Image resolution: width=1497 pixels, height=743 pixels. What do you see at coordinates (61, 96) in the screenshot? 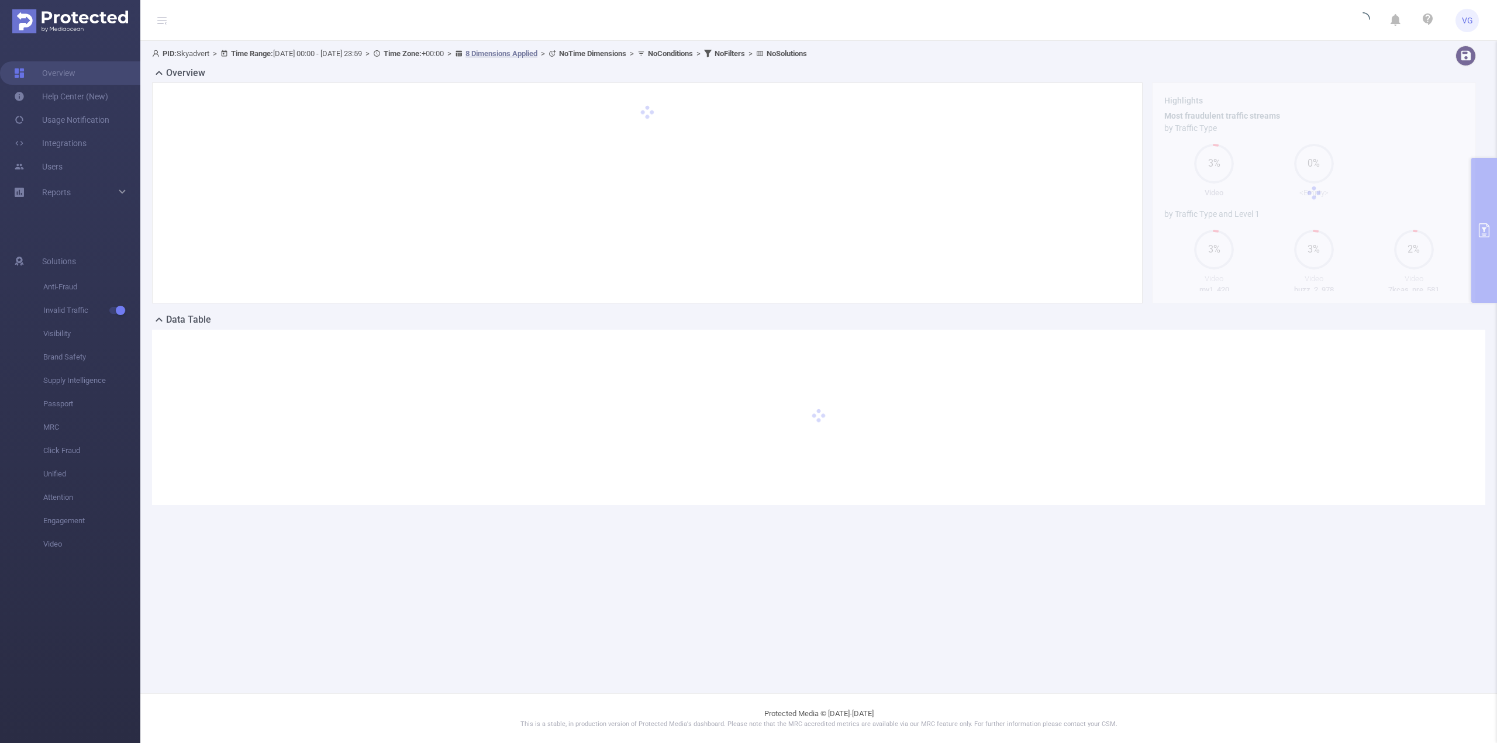
I see `a: Help Center (New)` at bounding box center [61, 96].